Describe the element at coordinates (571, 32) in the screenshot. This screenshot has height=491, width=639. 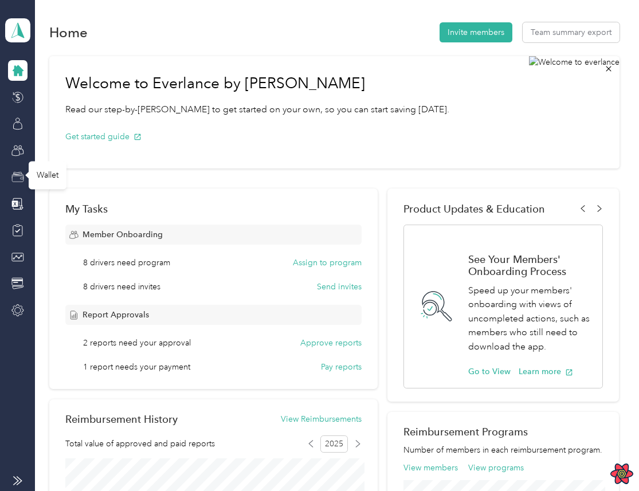
I see `button: Team summary export` at that location.